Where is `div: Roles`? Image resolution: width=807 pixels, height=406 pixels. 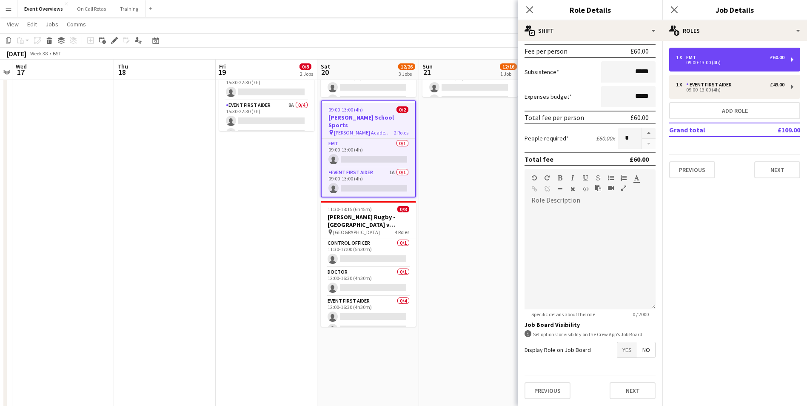 div: Roles is located at coordinates (735, 31).